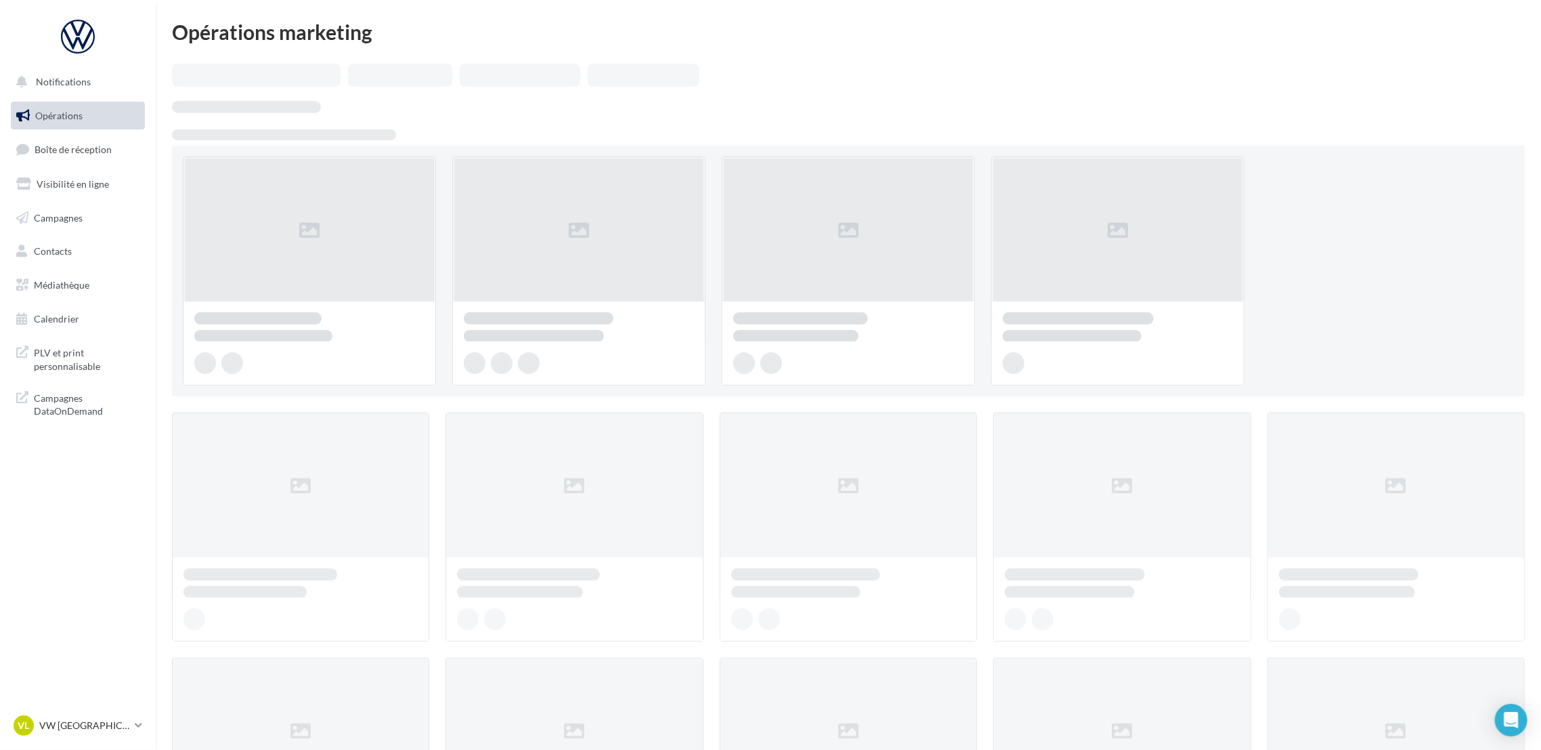 The image size is (1541, 750). I want to click on a: Médiathèque, so click(78, 285).